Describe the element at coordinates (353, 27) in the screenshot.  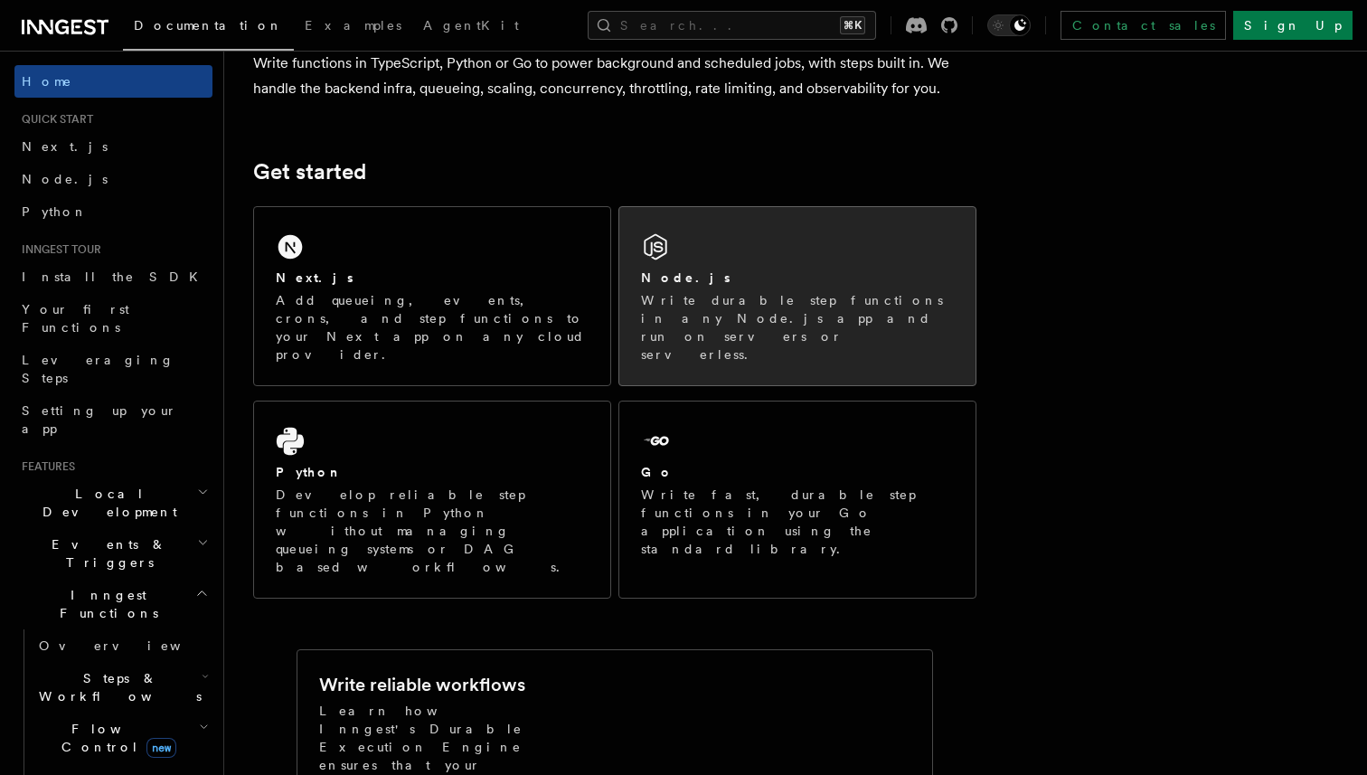
I see `a: Examples` at that location.